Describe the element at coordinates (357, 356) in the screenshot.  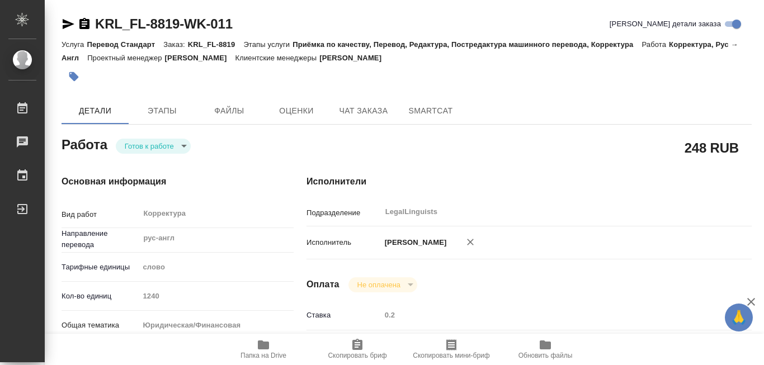
I see `span: Скопировать бриф` at that location.